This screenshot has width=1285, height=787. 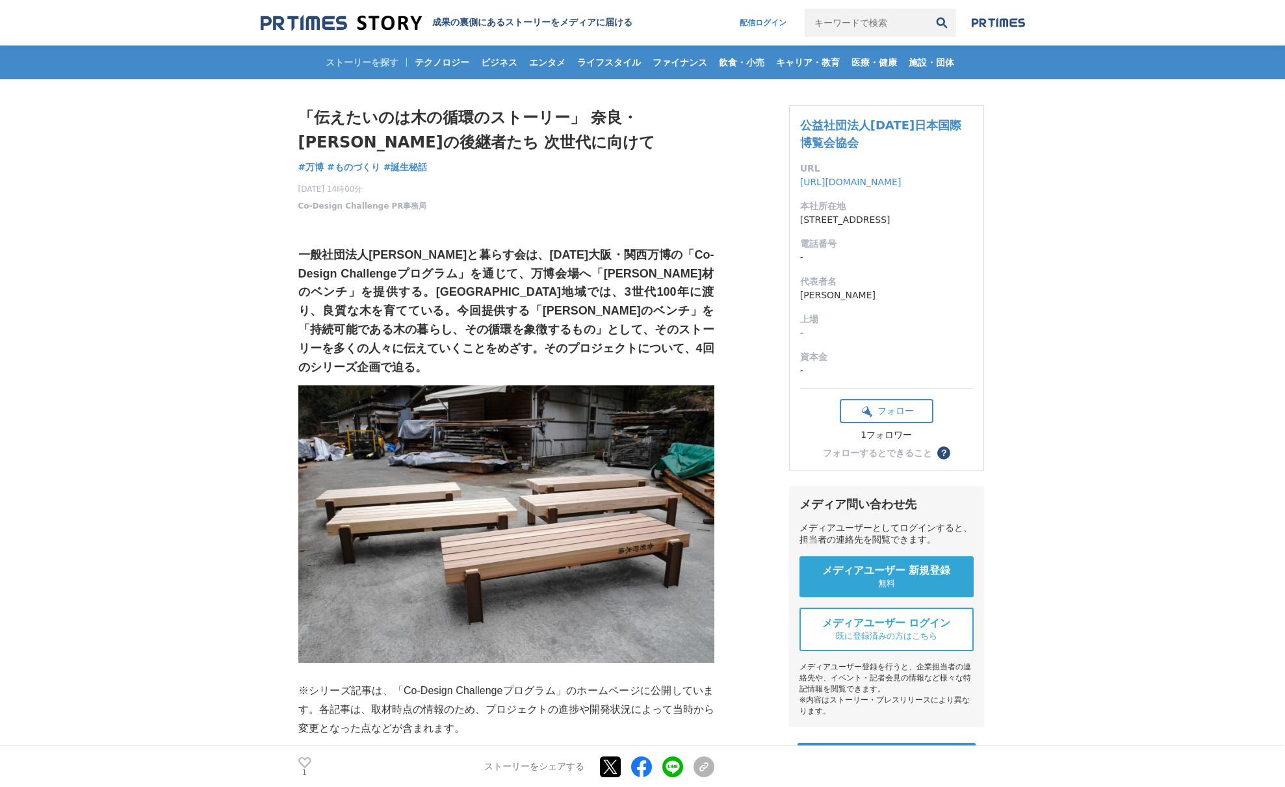 What do you see at coordinates (341, 23) in the screenshot?
I see `img: 成果の裏側にあるストーリーをメディアに届ける` at bounding box center [341, 23].